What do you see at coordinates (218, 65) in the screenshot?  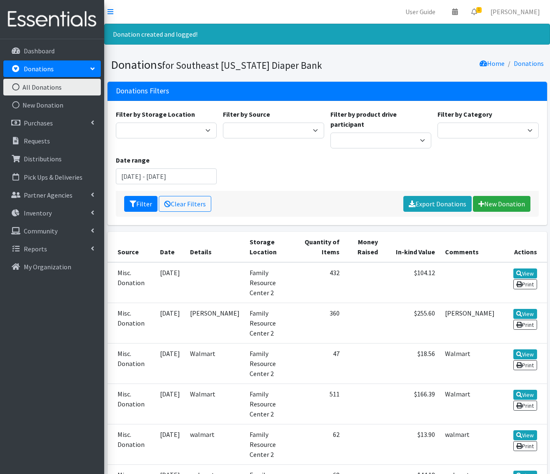 I see `h1: Donations` at bounding box center [218, 65].